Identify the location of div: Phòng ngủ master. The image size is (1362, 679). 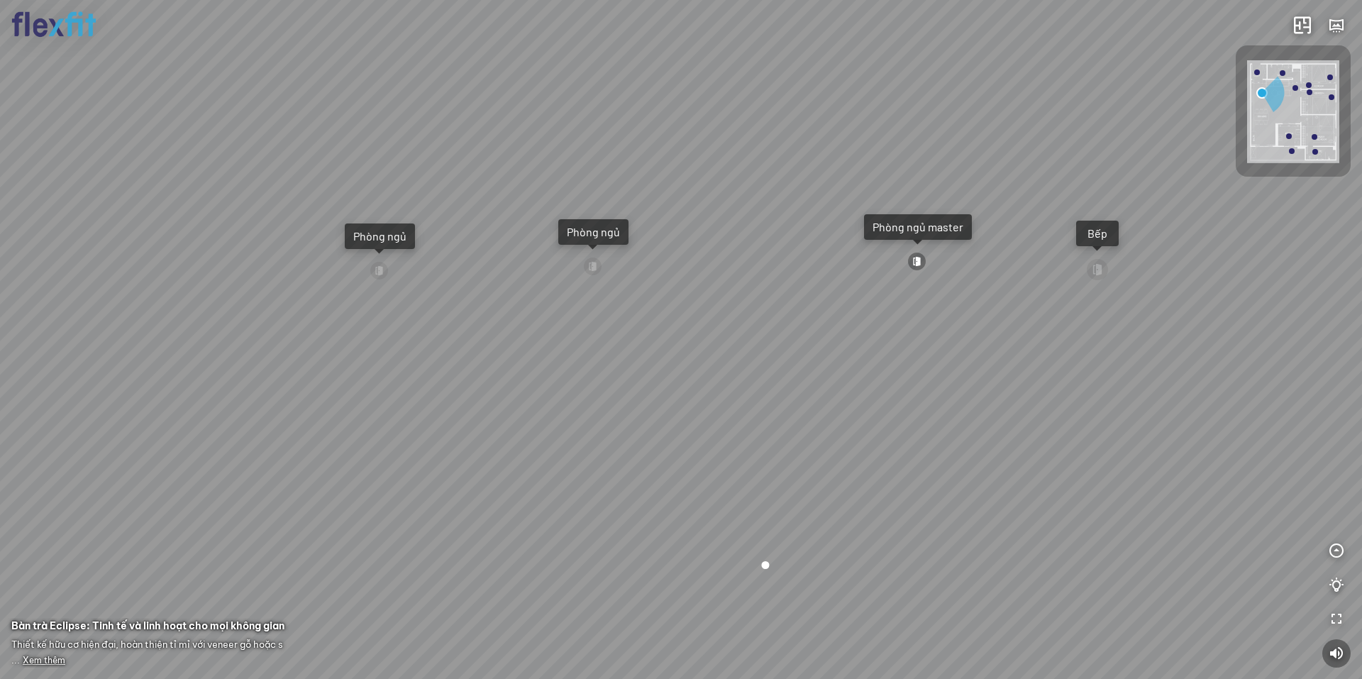
(918, 227).